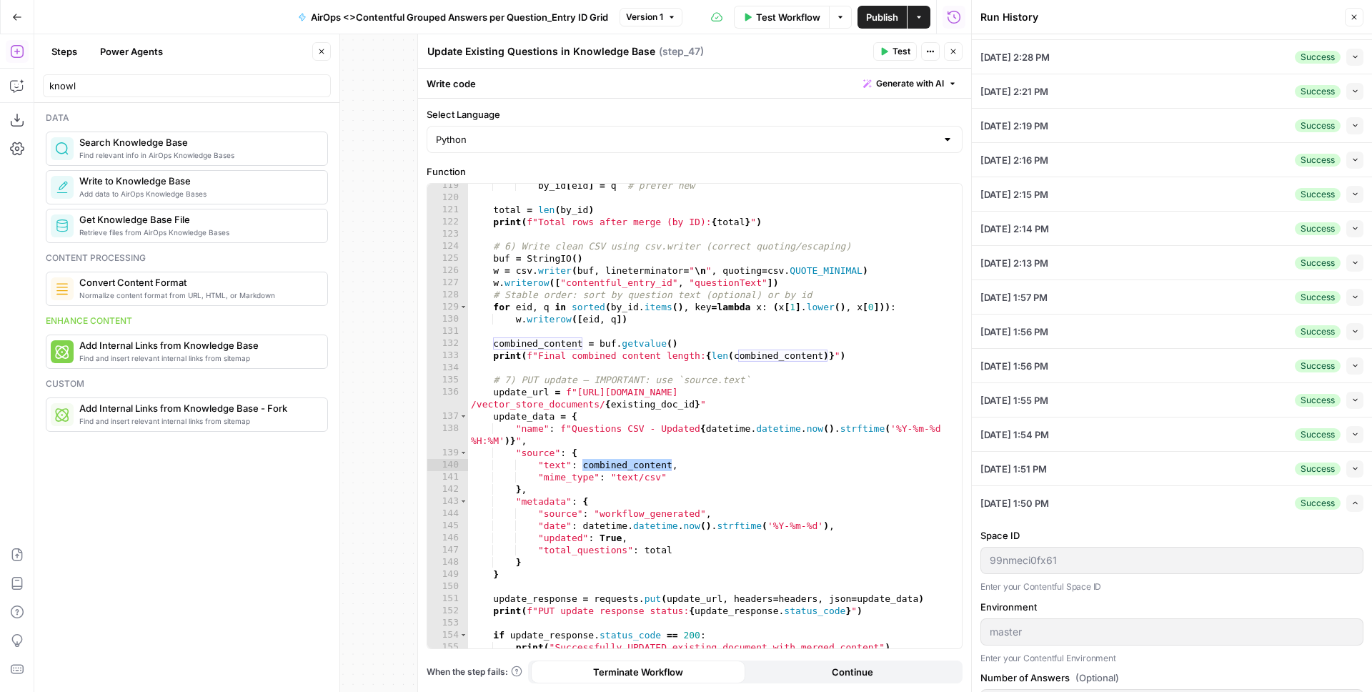  Describe the element at coordinates (447, 222) in the screenshot. I see `div: 122` at that location.